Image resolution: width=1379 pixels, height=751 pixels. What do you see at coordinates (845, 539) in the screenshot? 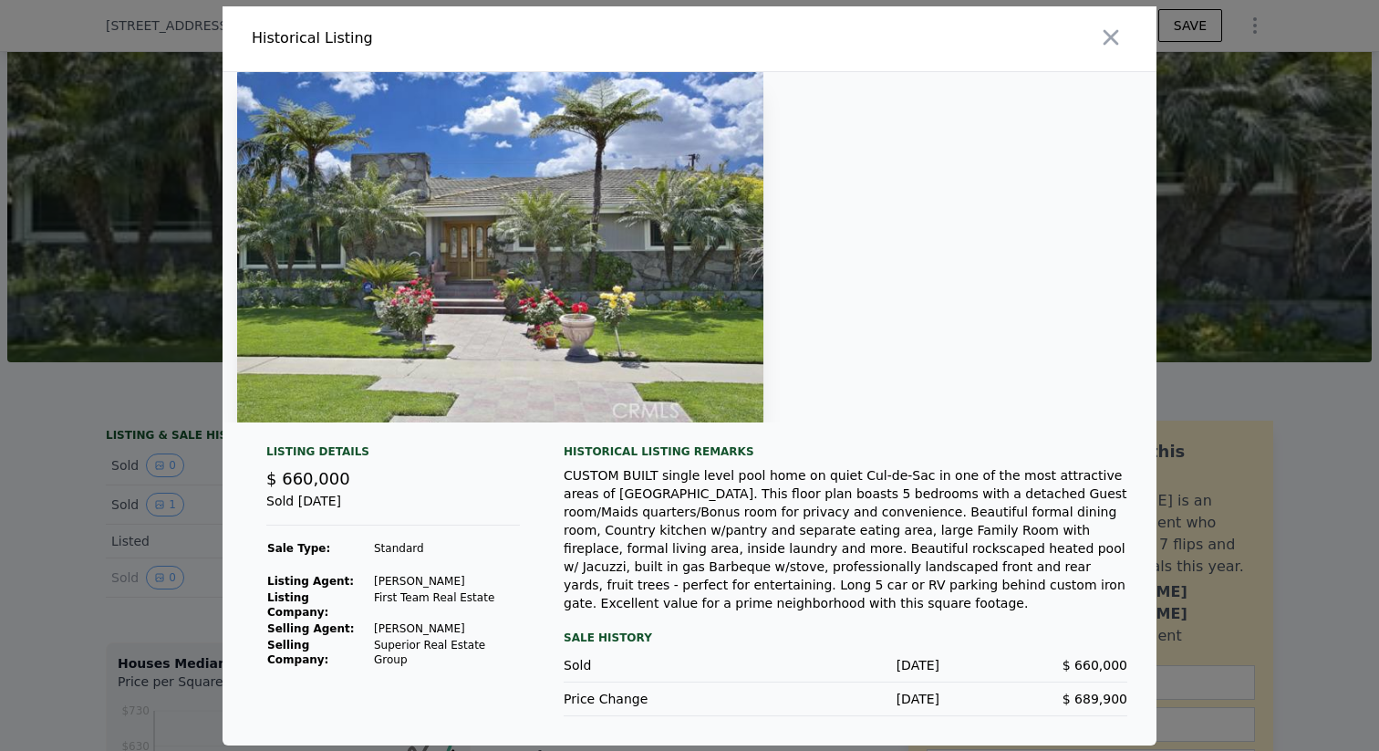
I see `div: CUSTOM BUILT single level pool home on quiet Cul-de-Sac in one of the most attractive areas of [G...` at bounding box center [845, 539].